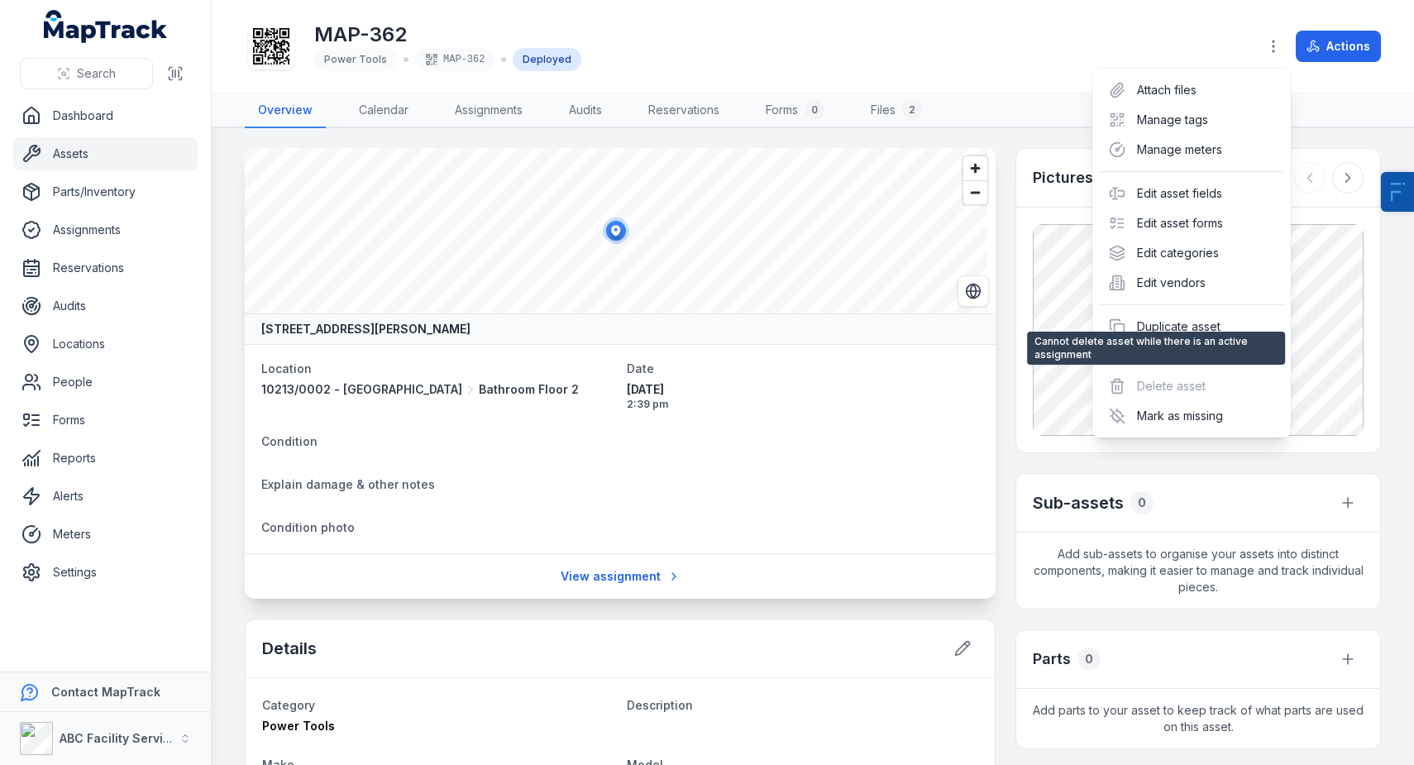 The image size is (1414, 765). Describe the element at coordinates (1192, 253) in the screenshot. I see `div: Edit categories` at that location.